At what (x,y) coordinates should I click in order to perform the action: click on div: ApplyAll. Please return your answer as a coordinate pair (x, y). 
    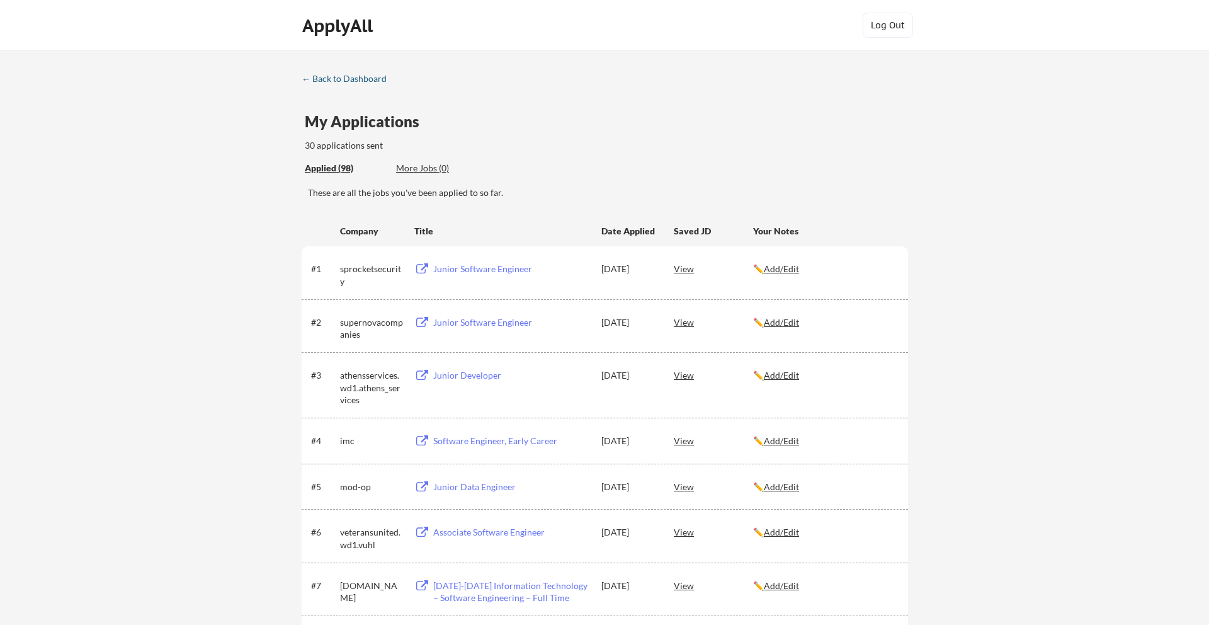
    Looking at the image, I should click on (339, 26).